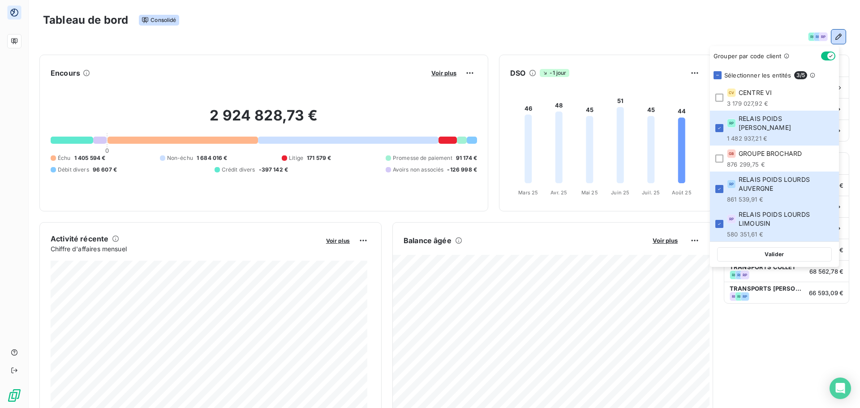 The width and height of the screenshot is (860, 408). Describe the element at coordinates (466, 158) in the screenshot. I see `span: 91 174 €` at that location.